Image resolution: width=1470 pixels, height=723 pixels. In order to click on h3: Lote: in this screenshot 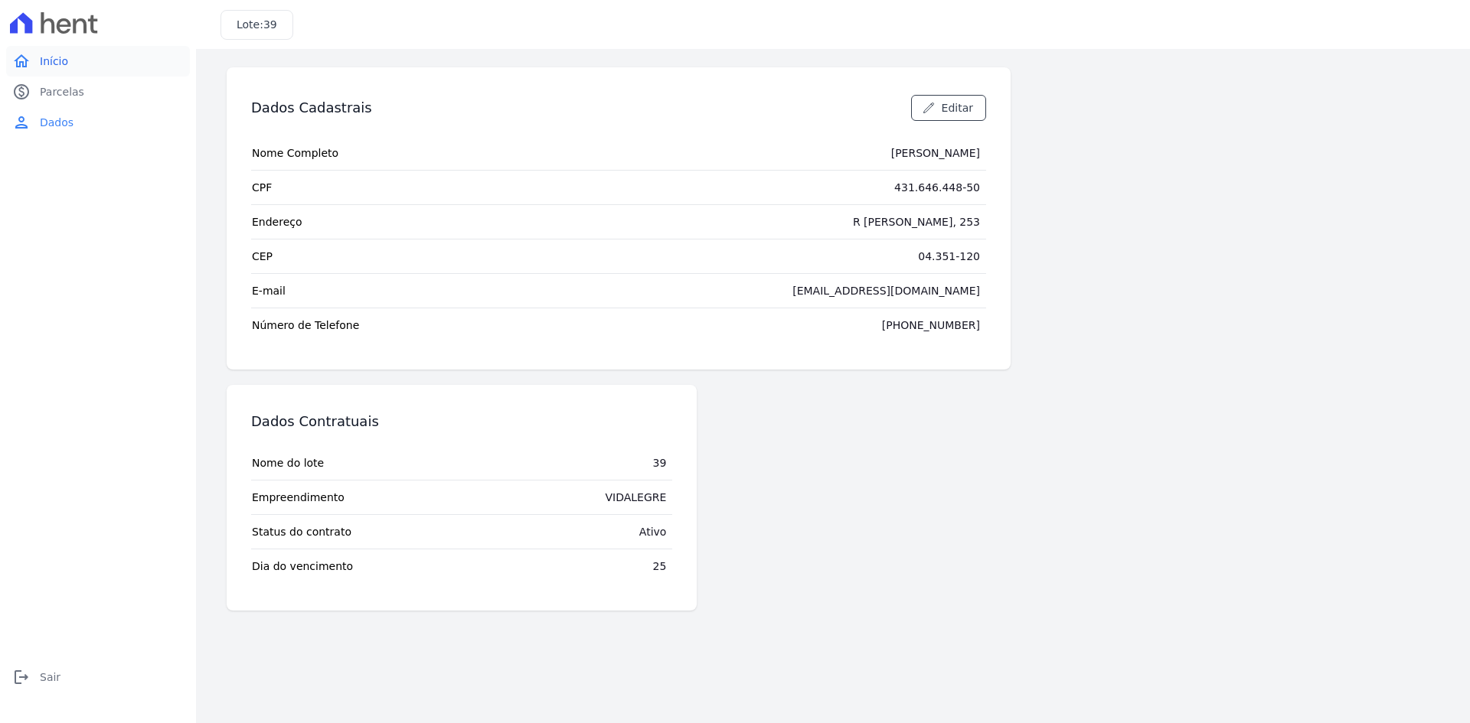, I will do `click(256, 24)`.